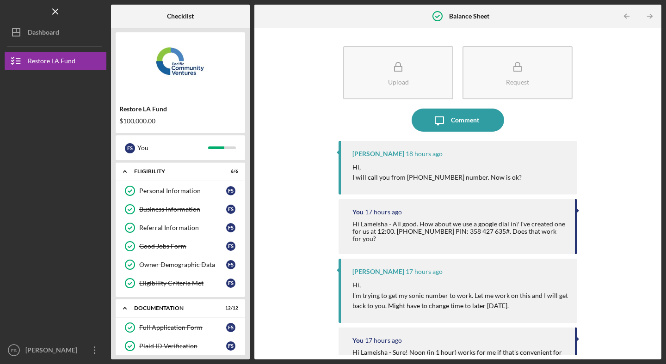 Image resolution: width=666 pixels, height=364 pixels. What do you see at coordinates (458, 120) in the screenshot?
I see `button: Comment` at bounding box center [458, 120].